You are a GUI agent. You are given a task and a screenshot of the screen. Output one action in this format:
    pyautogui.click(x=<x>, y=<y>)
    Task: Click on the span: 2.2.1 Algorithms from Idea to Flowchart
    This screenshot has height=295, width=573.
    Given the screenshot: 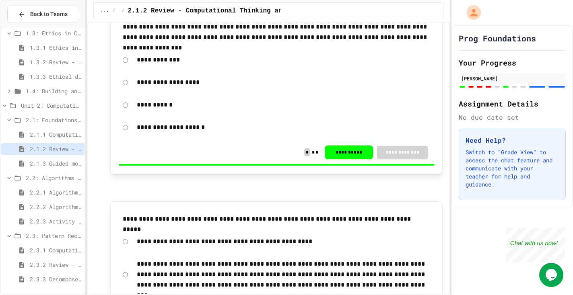 What is the action you would take?
    pyautogui.click(x=56, y=192)
    